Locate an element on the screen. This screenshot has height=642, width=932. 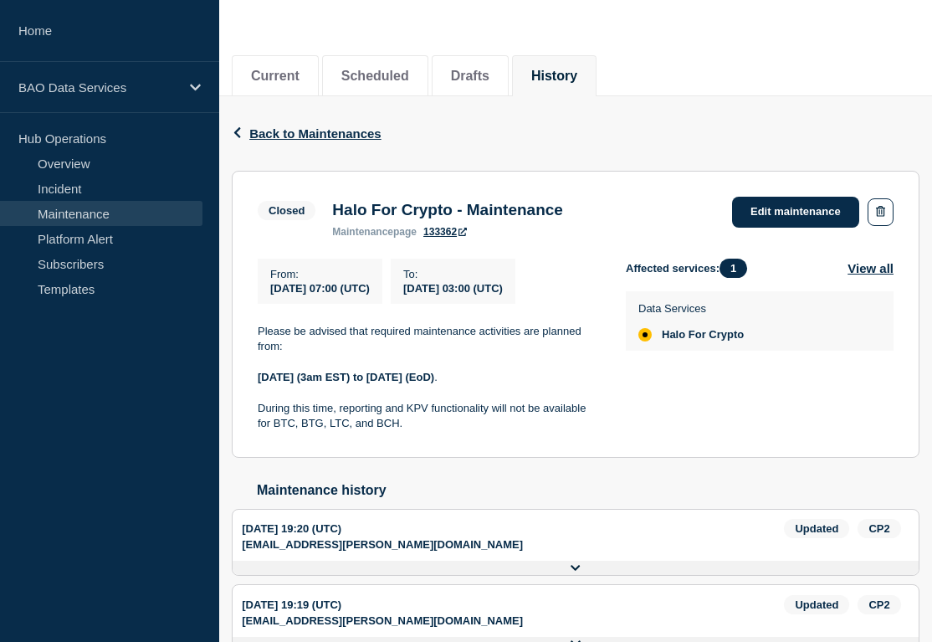
p: page is located at coordinates (374, 232).